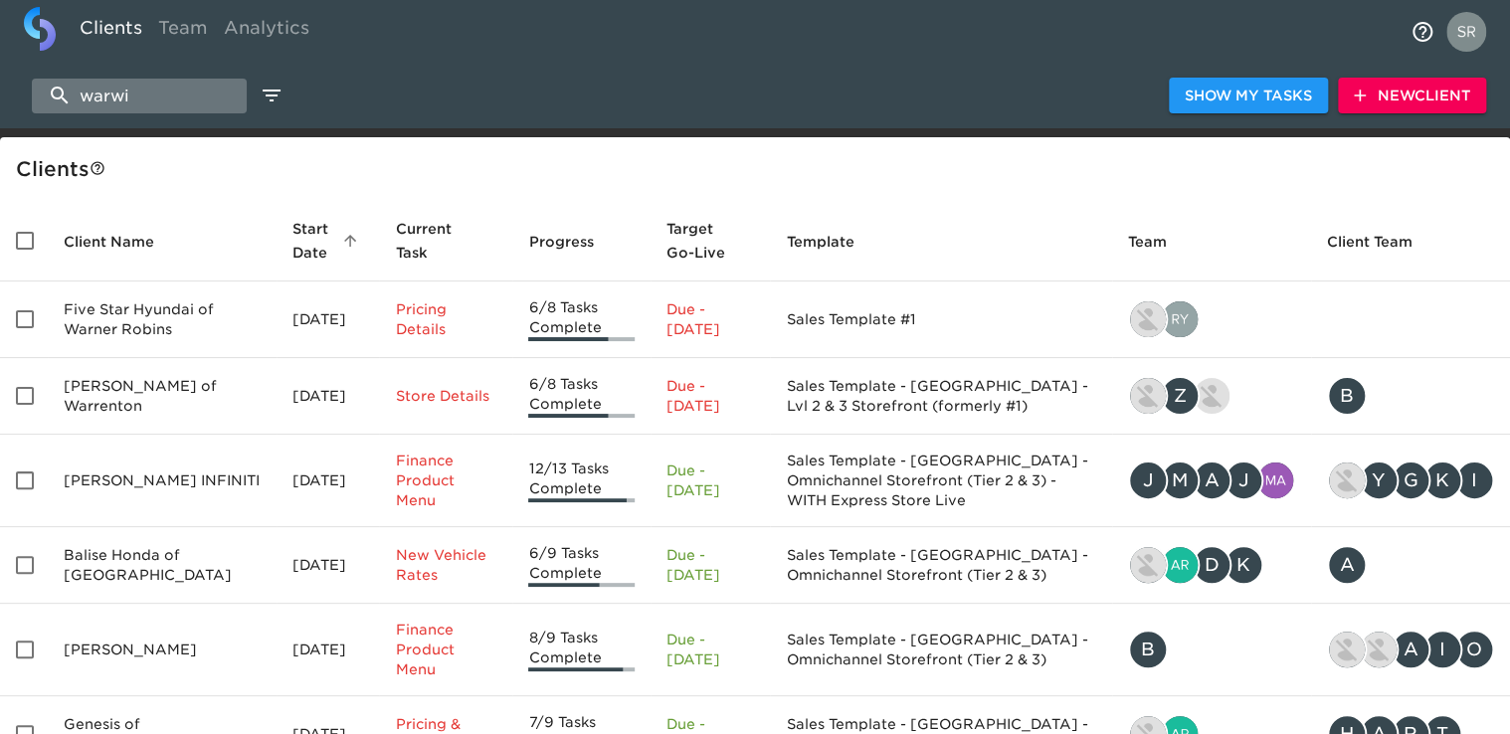 The height and width of the screenshot is (734, 1510). I want to click on a: Analytics, so click(267, 31).